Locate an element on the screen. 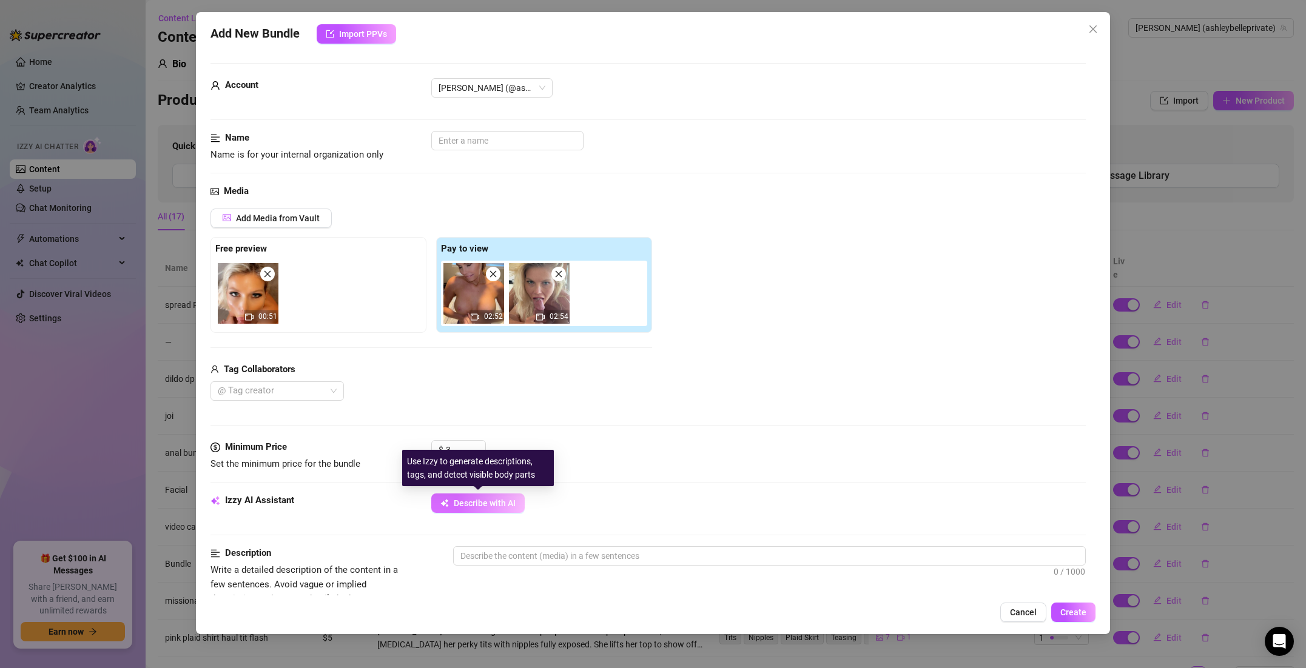 This screenshot has height=668, width=1306. span: Add New Bundle is located at coordinates (255, 34).